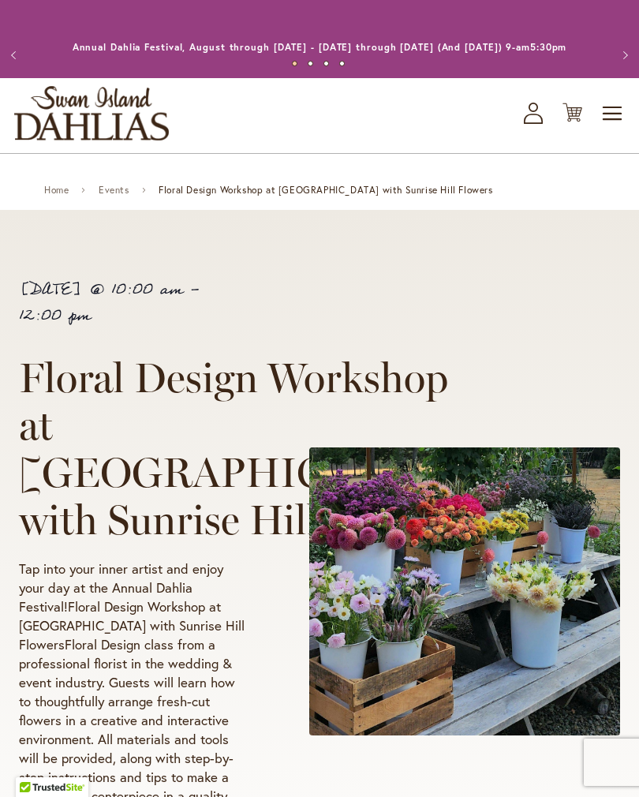  What do you see at coordinates (54, 315) in the screenshot?
I see `span: 12:00 pm` at bounding box center [54, 315].